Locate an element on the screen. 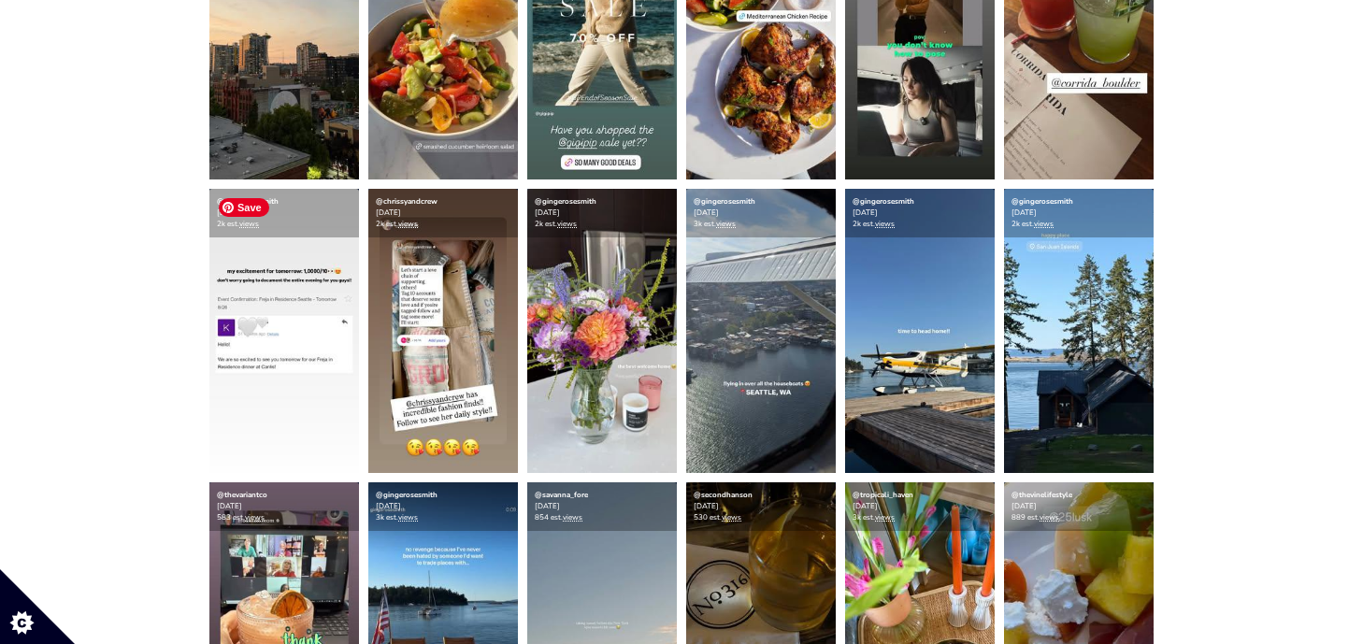 The image size is (1363, 644). span: Save is located at coordinates (244, 208).